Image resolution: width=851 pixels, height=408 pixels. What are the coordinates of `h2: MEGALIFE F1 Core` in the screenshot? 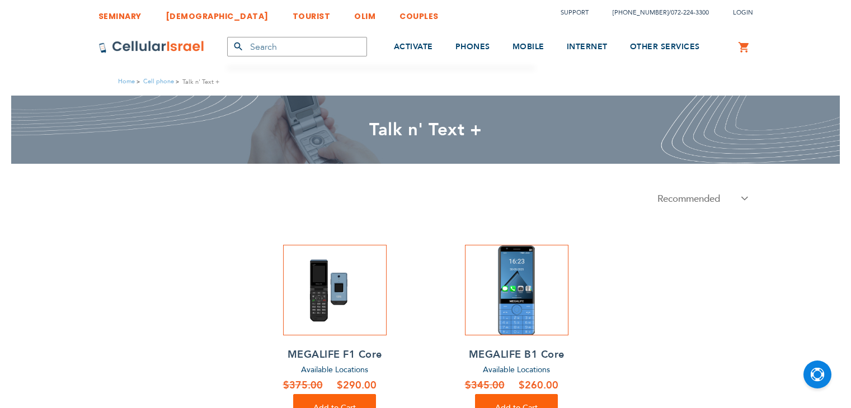 It's located at (335, 355).